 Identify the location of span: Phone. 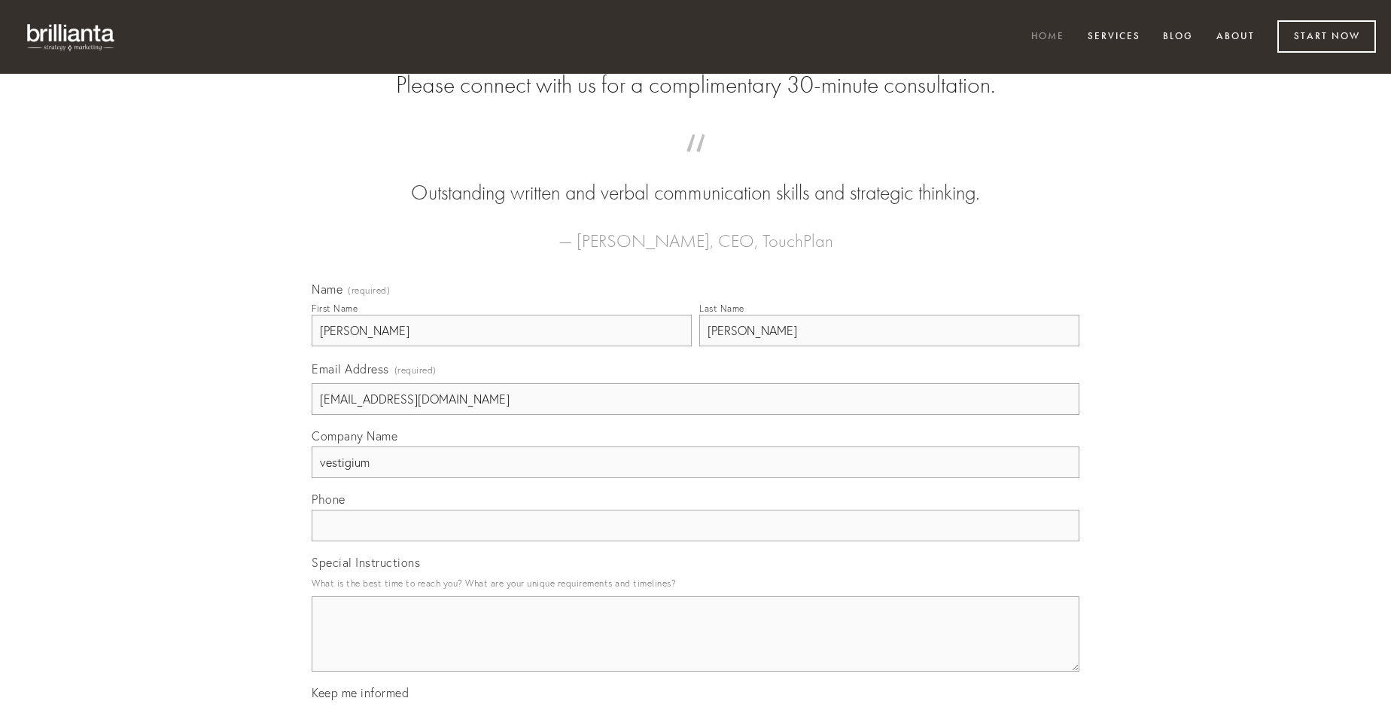
(328, 499).